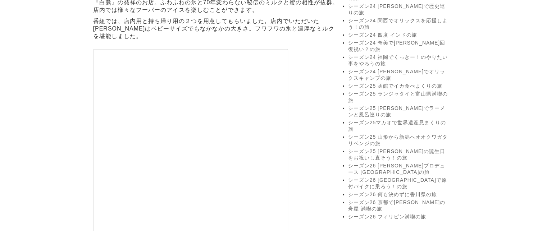 The image size is (547, 231). I want to click on a: シーズン24 福岡でくっきー！のやりたい事をやろうの旅, so click(398, 61).